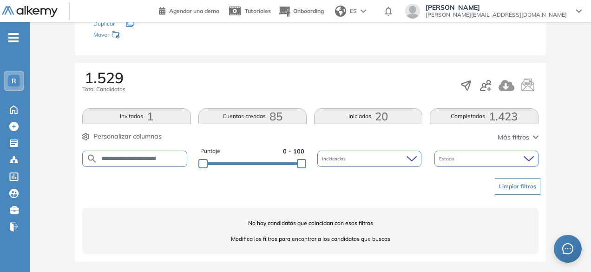 The height and width of the screenshot is (272, 591). What do you see at coordinates (210, 151) in the screenshot?
I see `span: Puntaje` at bounding box center [210, 151].